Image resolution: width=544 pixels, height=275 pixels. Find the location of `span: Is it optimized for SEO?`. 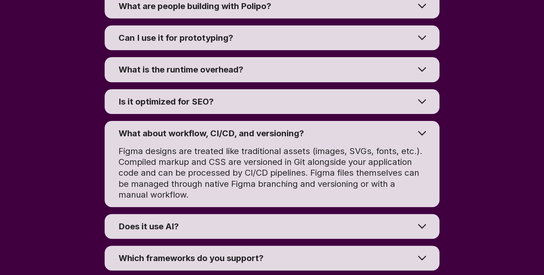

span: Is it optimized for SEO? is located at coordinates (166, 101).